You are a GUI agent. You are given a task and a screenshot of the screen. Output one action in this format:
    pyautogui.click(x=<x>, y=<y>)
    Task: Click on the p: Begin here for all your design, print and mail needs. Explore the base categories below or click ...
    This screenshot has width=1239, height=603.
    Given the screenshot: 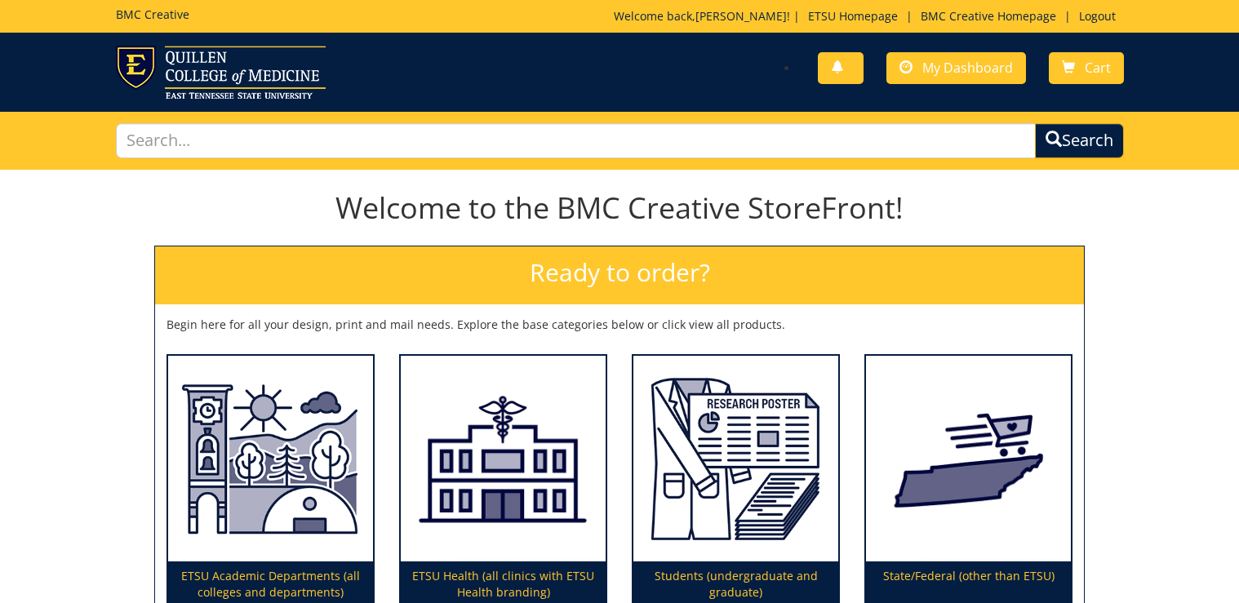 What is the action you would take?
    pyautogui.click(x=620, y=325)
    